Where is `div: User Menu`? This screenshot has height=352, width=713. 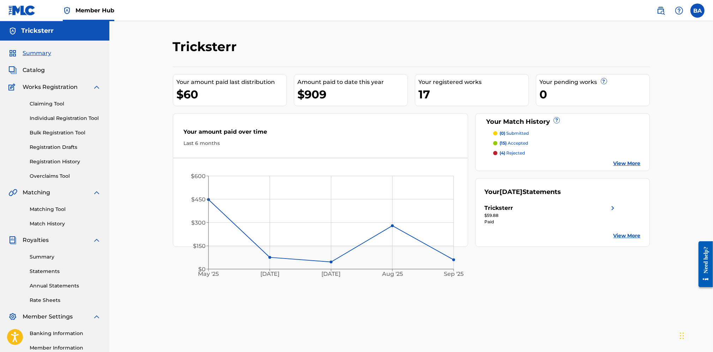 div: User Menu is located at coordinates (698, 11).